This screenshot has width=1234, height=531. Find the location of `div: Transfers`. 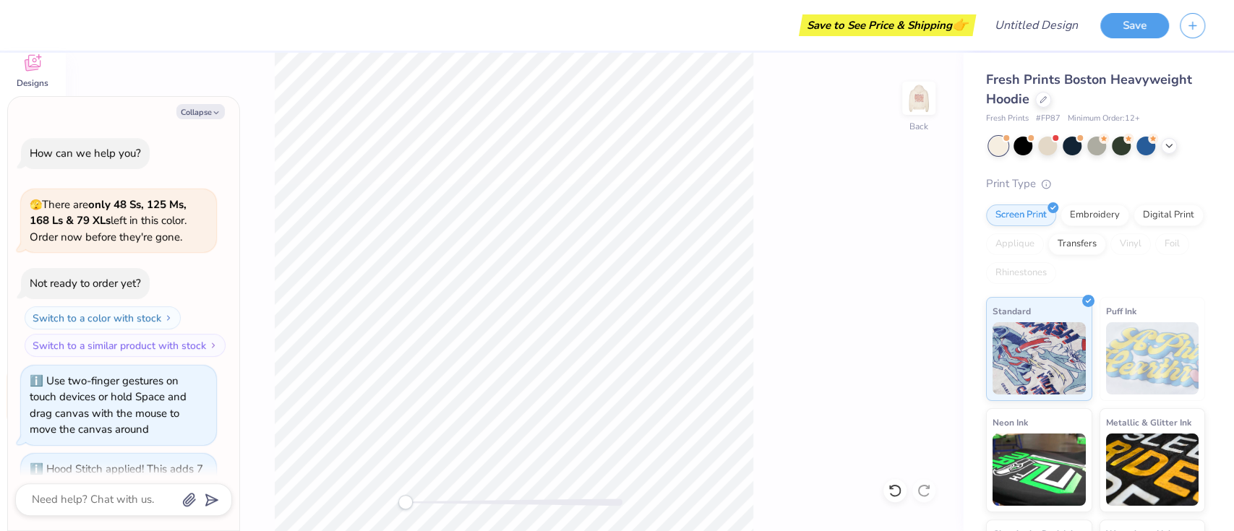

div: Transfers is located at coordinates (1077, 244).